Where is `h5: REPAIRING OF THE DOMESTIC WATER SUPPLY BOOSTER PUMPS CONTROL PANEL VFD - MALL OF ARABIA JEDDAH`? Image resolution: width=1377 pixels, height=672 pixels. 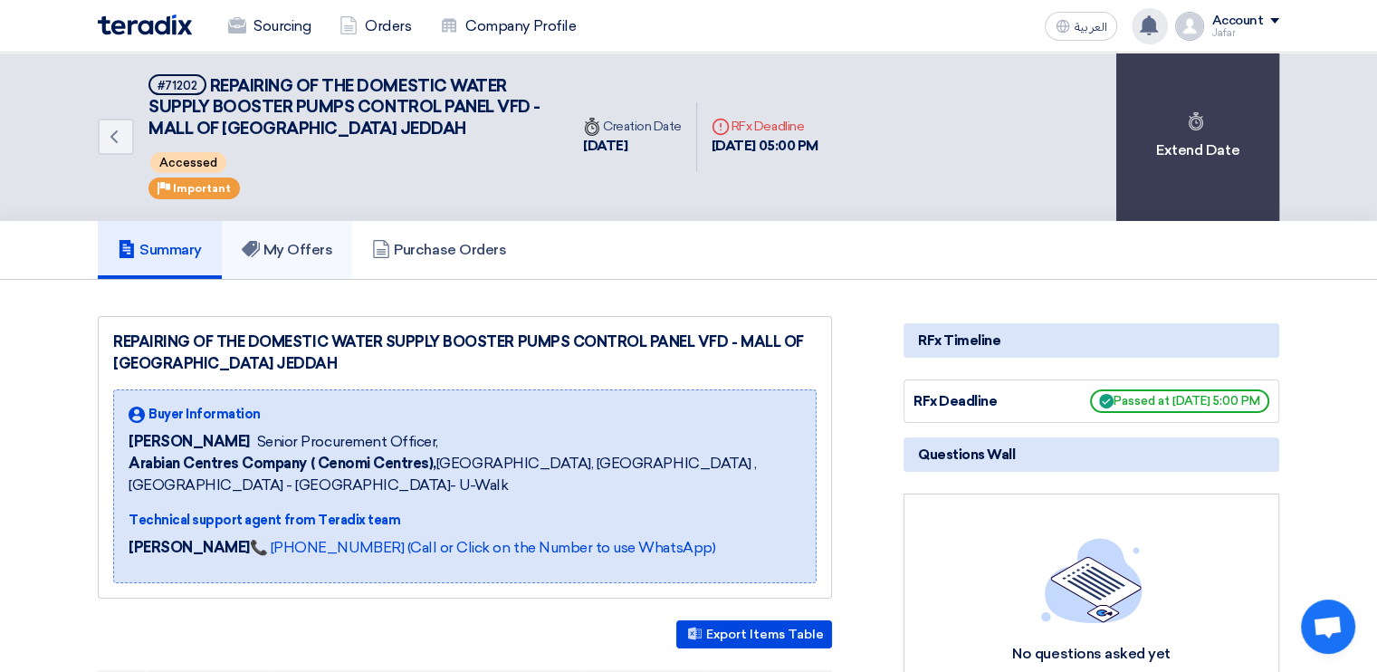
h5: REPAIRING OF THE DOMESTIC WATER SUPPLY BOOSTER PUMPS CONTROL PANEL VFD - MALL OF ARABIA JEDDAH is located at coordinates (348, 107).